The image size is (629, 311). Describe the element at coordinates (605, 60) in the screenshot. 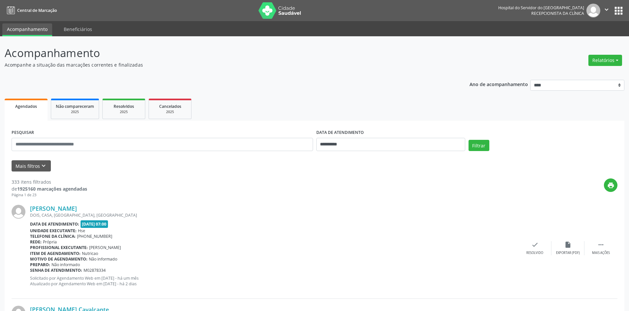

I see `button: Relatórios` at that location.